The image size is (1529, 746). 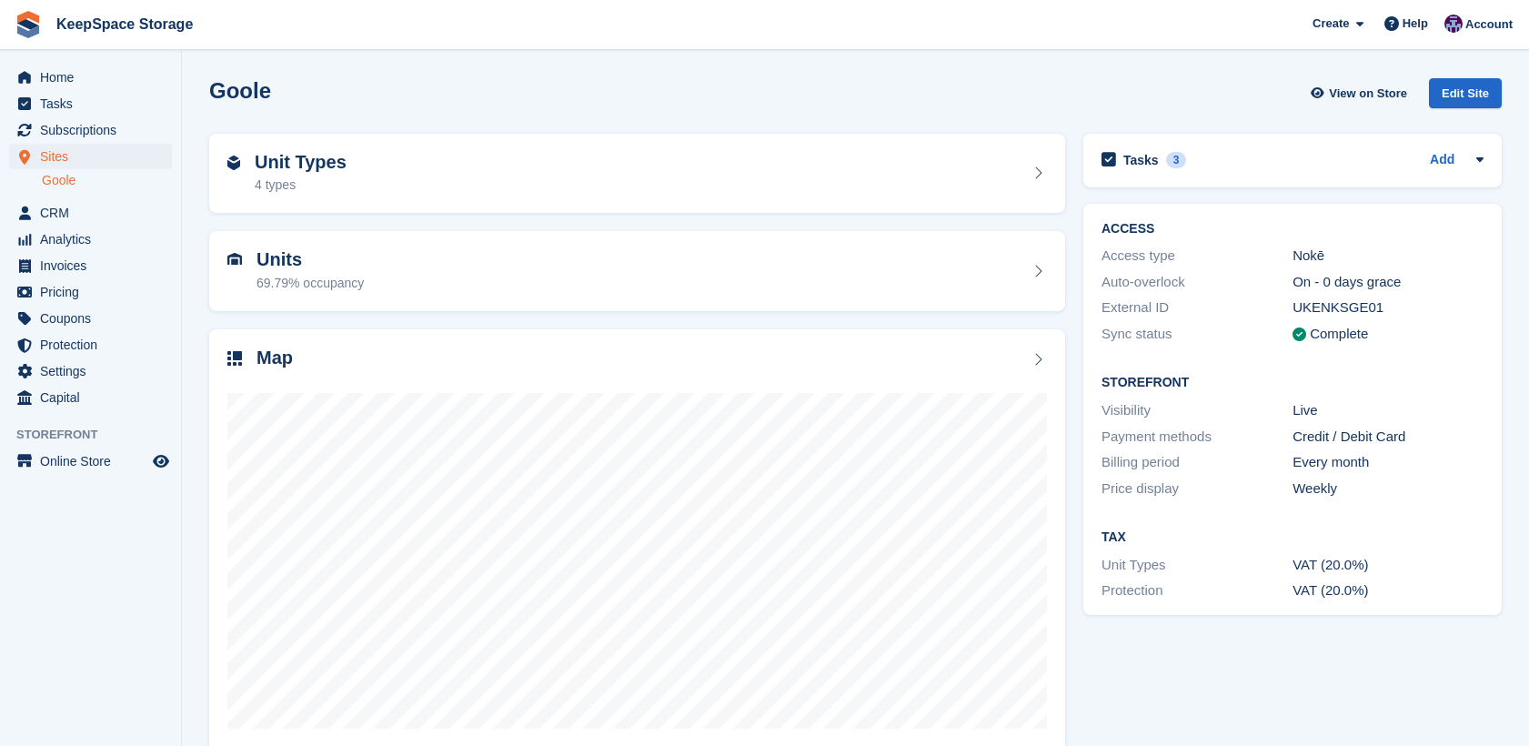 What do you see at coordinates (95, 104) in the screenshot?
I see `span: Tasks` at bounding box center [95, 104].